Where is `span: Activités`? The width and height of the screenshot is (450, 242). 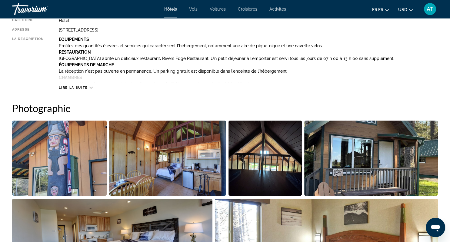
span: Activités is located at coordinates (277, 9).